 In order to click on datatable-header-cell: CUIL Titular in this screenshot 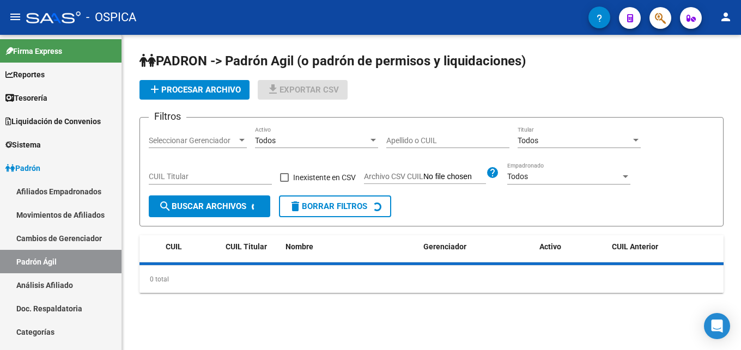, I will do `click(251, 247)`.